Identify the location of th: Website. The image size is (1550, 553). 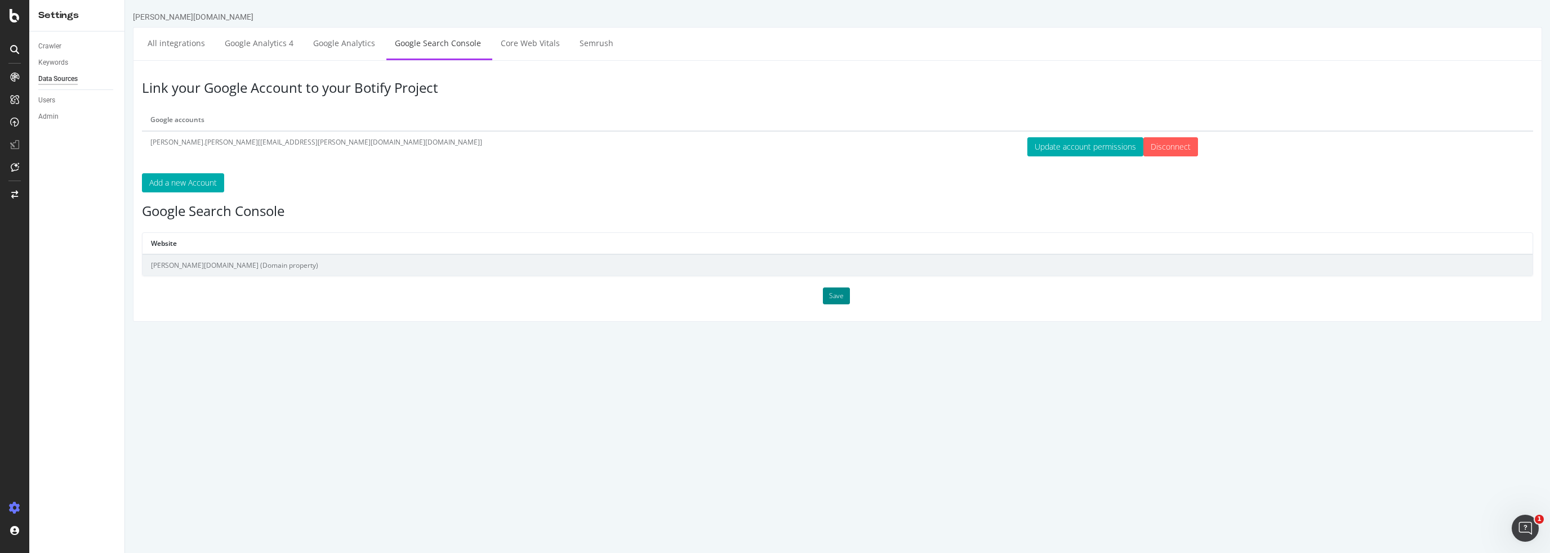
(712, 244).